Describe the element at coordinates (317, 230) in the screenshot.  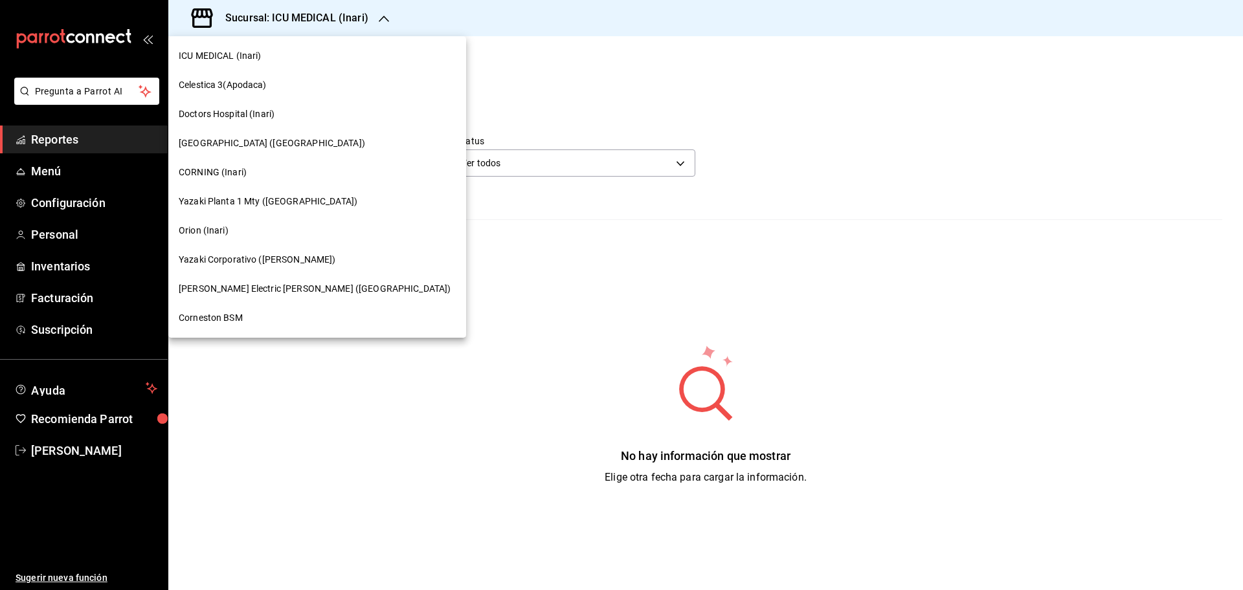
I see `div: Orion (Inari)` at that location.